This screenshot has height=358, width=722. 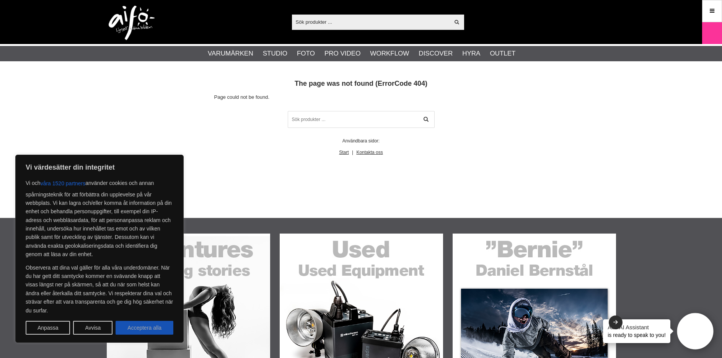 What do you see at coordinates (369, 152) in the screenshot?
I see `a: Kontakta oss` at bounding box center [369, 152].